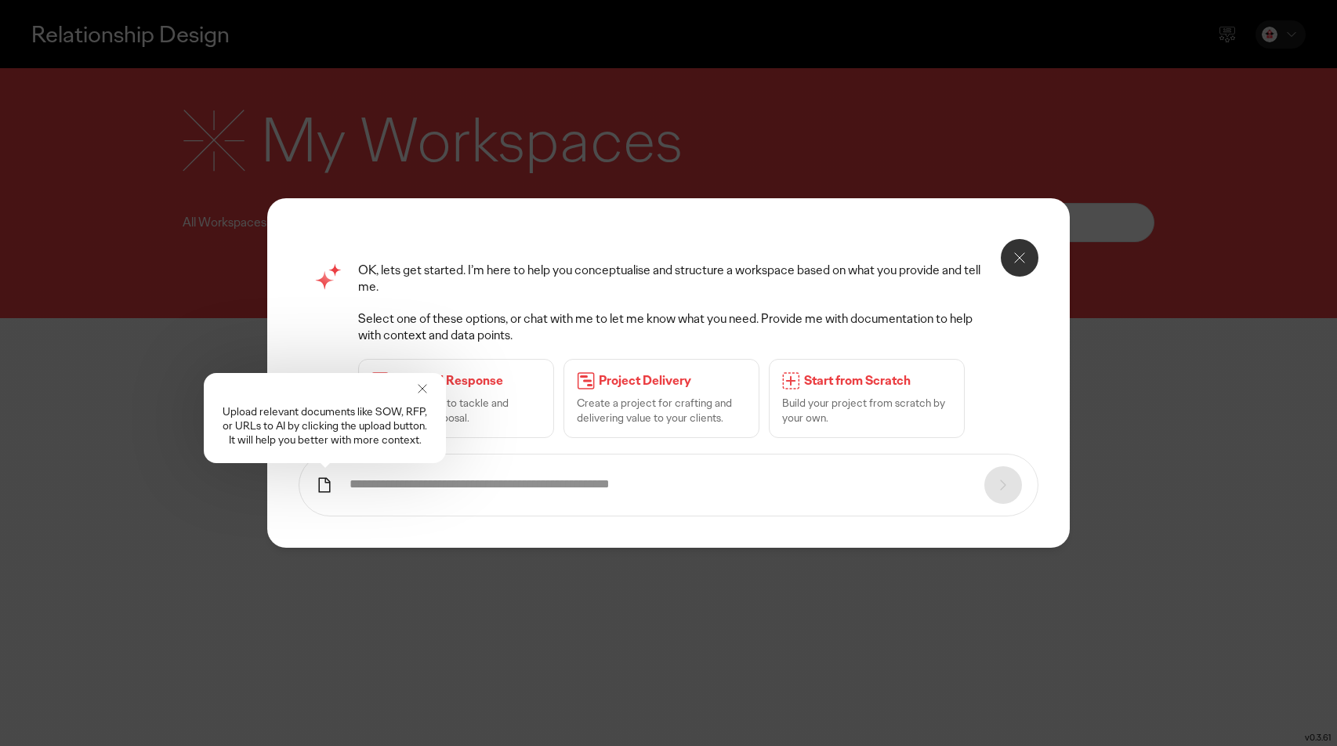 The image size is (1337, 746). I want to click on p: Create a space to tackle and respond to proposal., so click(456, 410).